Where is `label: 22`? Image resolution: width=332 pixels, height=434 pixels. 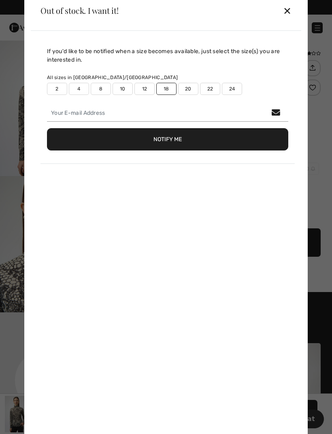
label: 22 is located at coordinates (210, 89).